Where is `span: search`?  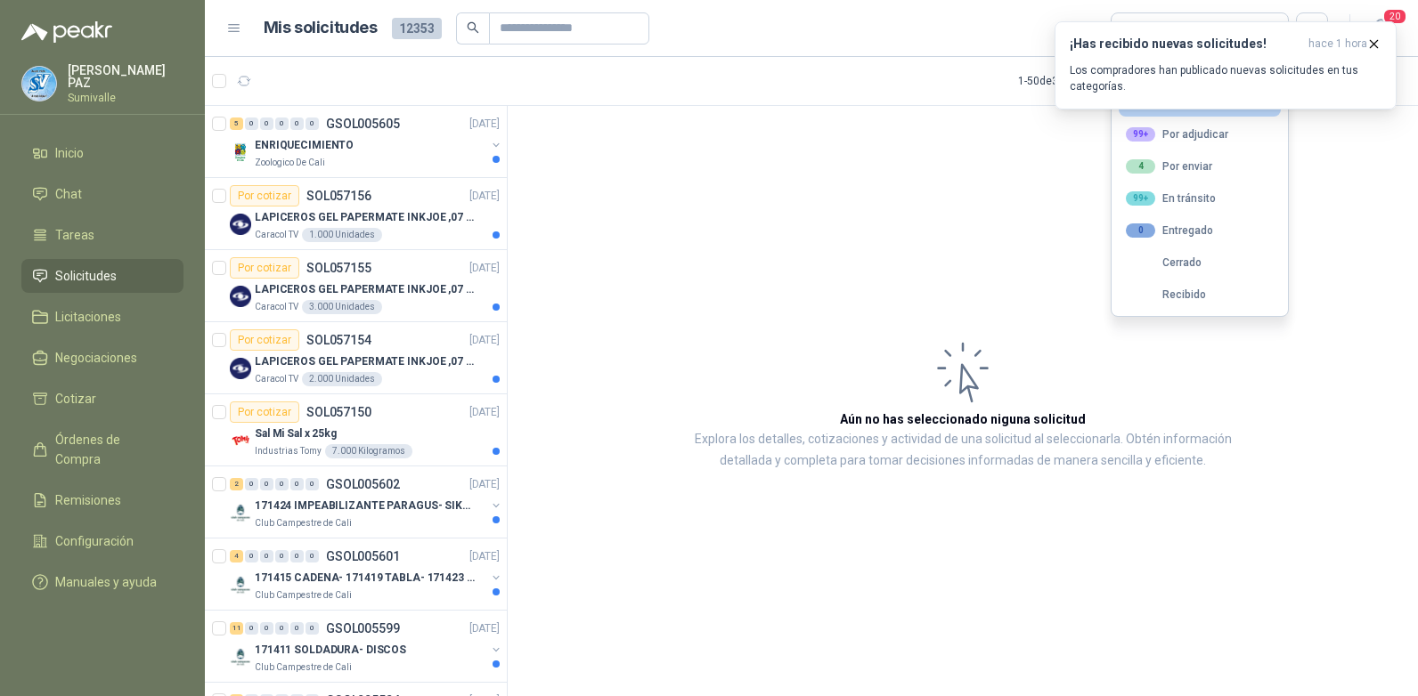
span: search is located at coordinates (473, 28).